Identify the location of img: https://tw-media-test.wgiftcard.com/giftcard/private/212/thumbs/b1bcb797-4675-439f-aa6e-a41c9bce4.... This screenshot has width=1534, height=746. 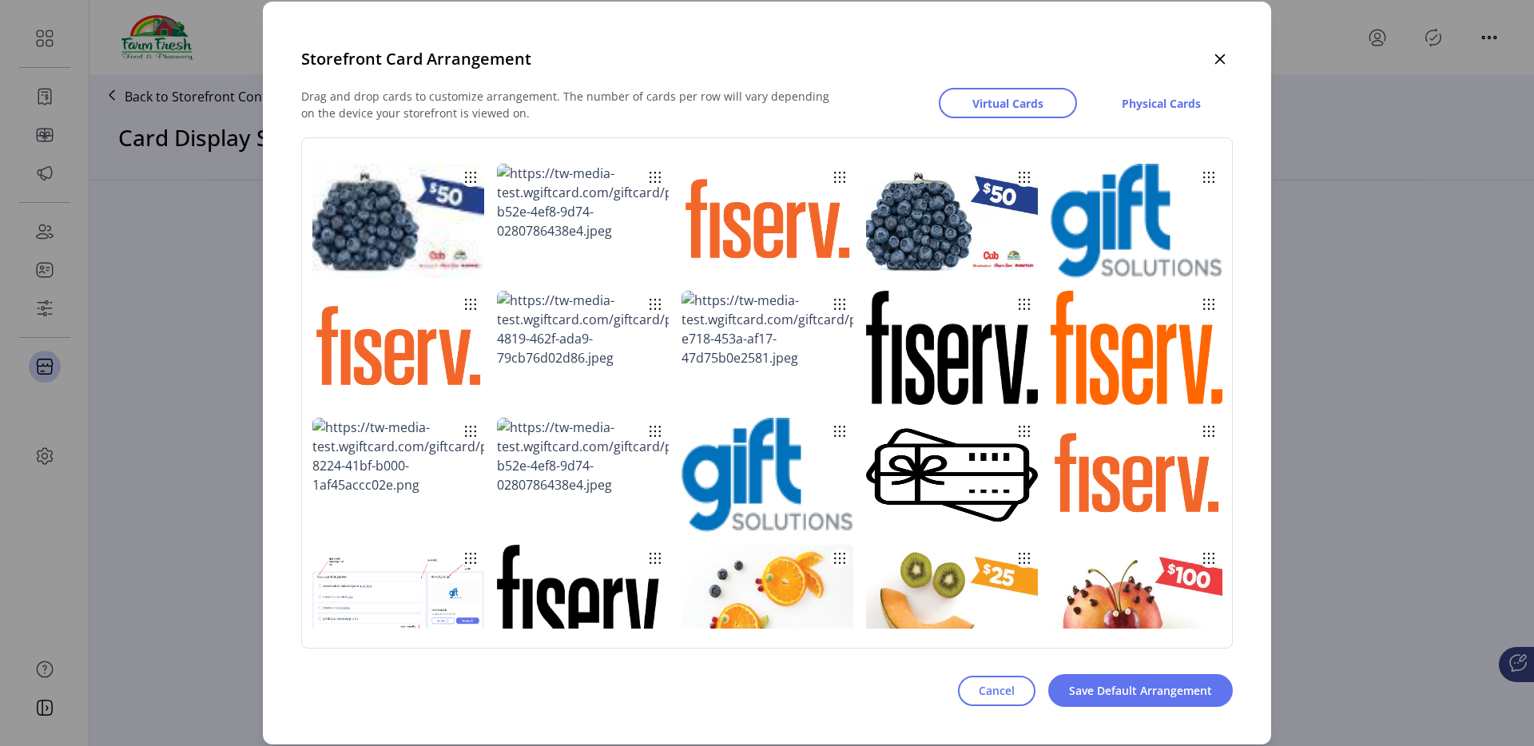
(398, 220).